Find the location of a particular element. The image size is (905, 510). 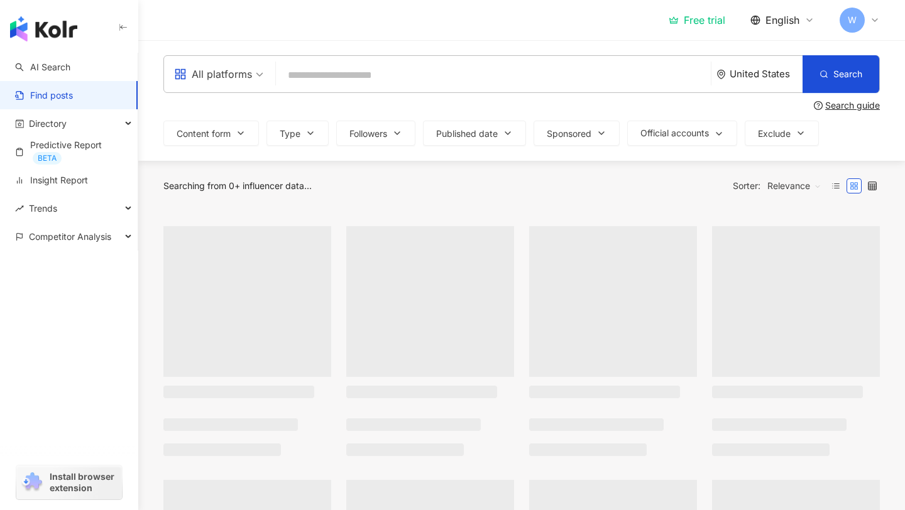

span: Directory is located at coordinates (48, 123).